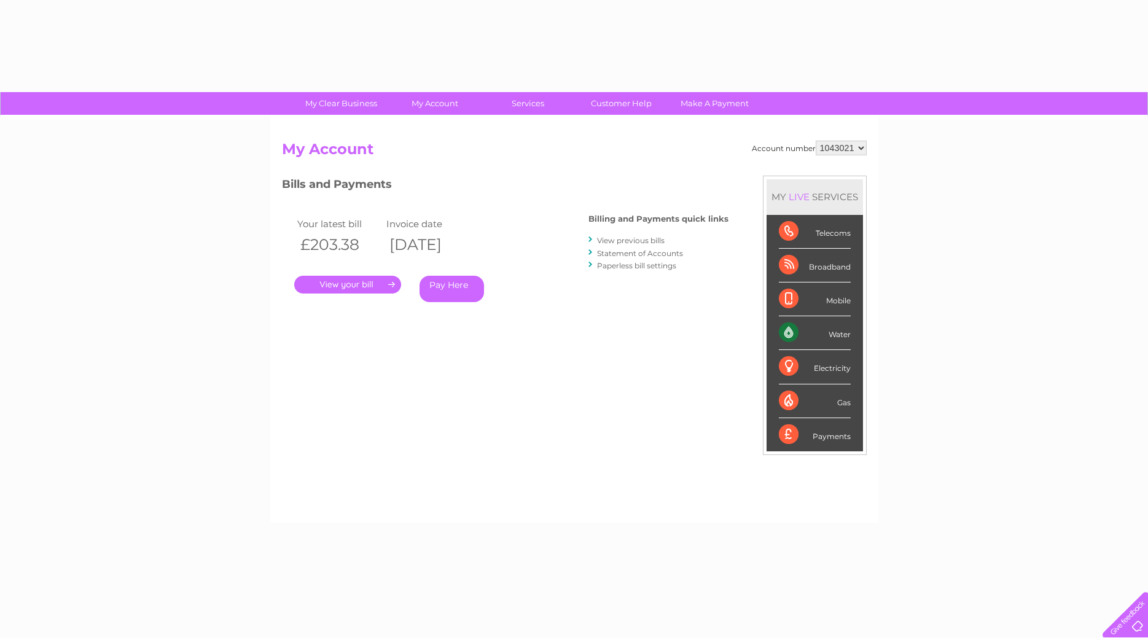 This screenshot has height=638, width=1148. What do you see at coordinates (505, 186) in the screenshot?
I see `h3: Bills and Payments` at bounding box center [505, 186].